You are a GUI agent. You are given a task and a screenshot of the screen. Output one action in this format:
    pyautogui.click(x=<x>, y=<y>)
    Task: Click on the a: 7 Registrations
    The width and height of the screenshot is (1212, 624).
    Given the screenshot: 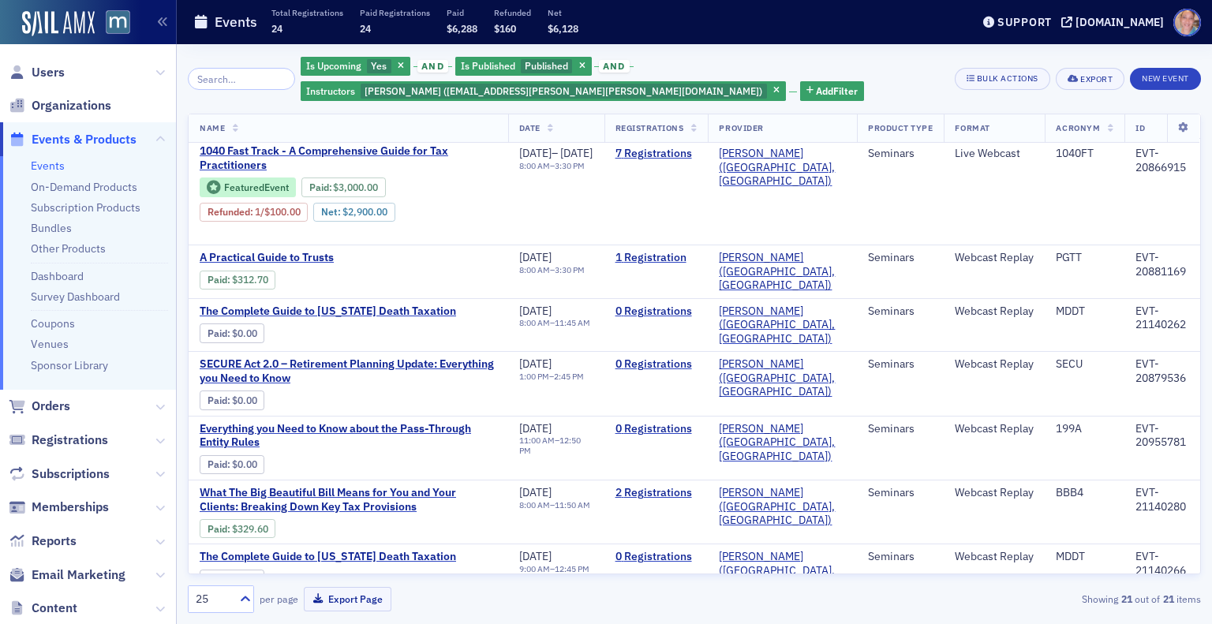 What is the action you would take?
    pyautogui.click(x=656, y=155)
    